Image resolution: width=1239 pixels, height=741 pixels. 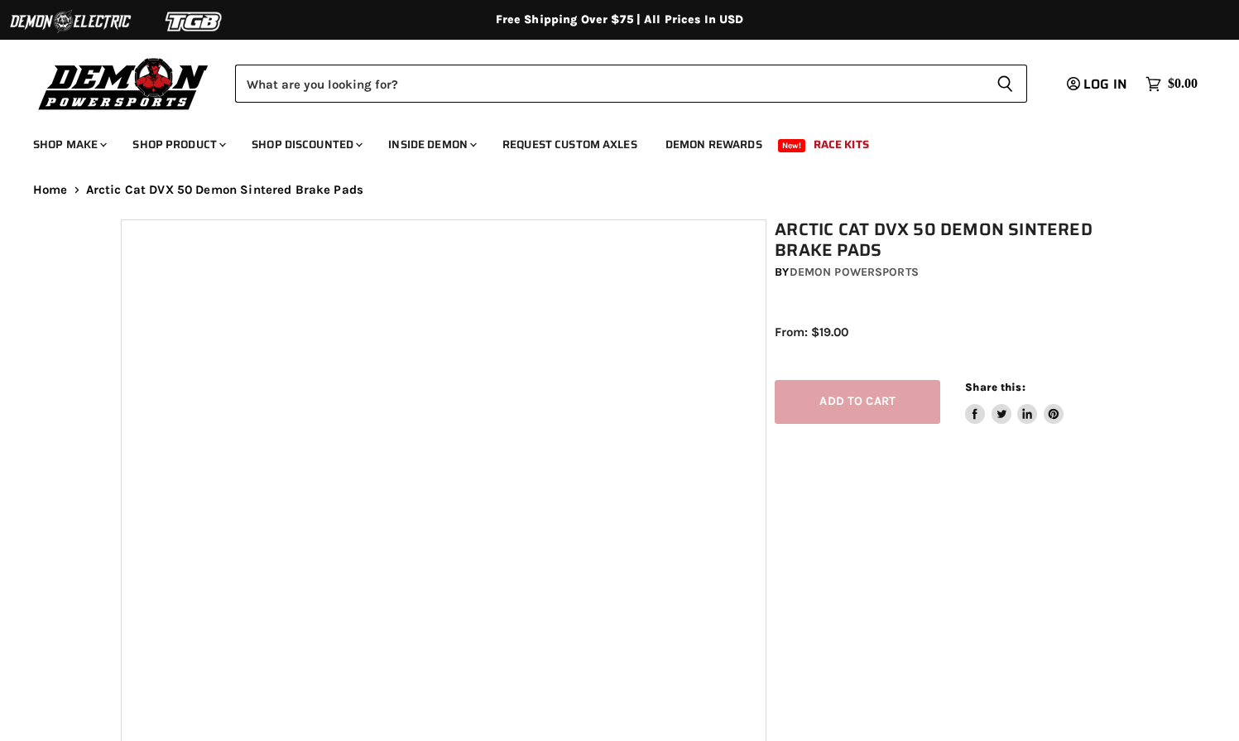 What do you see at coordinates (841, 144) in the screenshot?
I see `a: Race Kits` at bounding box center [841, 144].